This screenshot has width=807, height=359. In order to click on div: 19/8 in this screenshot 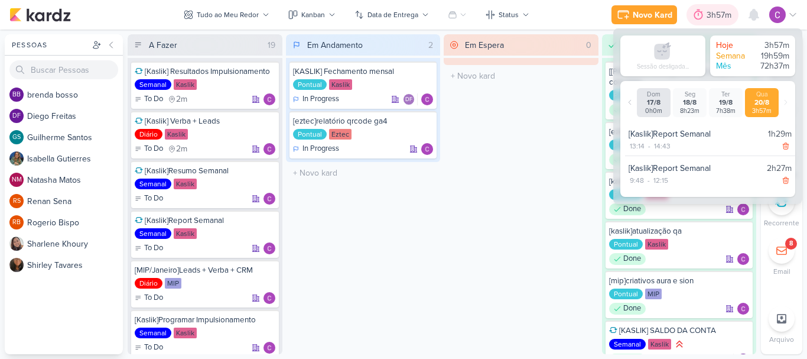, I will do `click(726, 102)`.